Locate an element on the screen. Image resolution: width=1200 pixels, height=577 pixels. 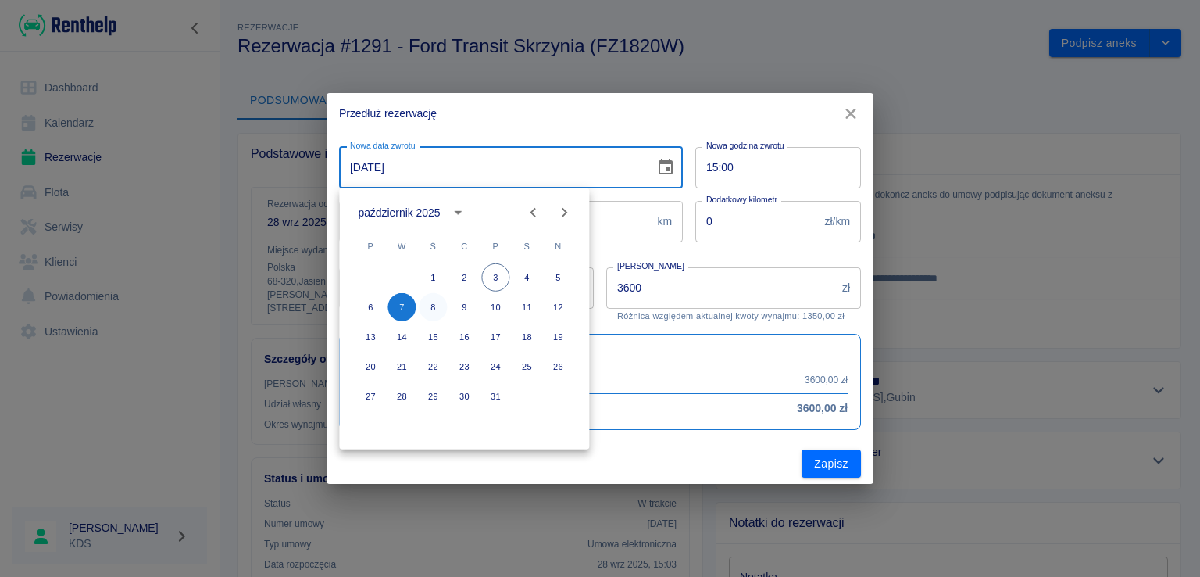
button: 5 is located at coordinates (558, 277).